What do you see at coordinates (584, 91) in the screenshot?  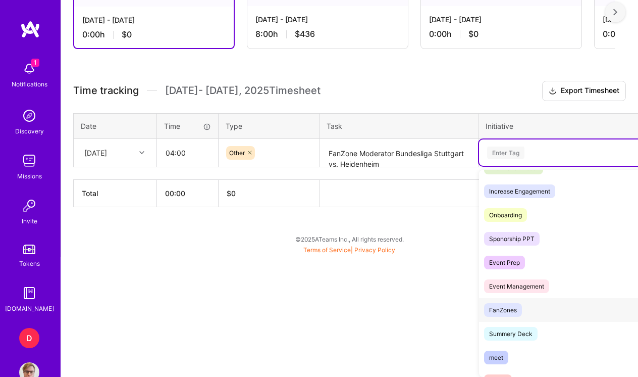 I see `button: Export Timesheet` at bounding box center [584, 91].